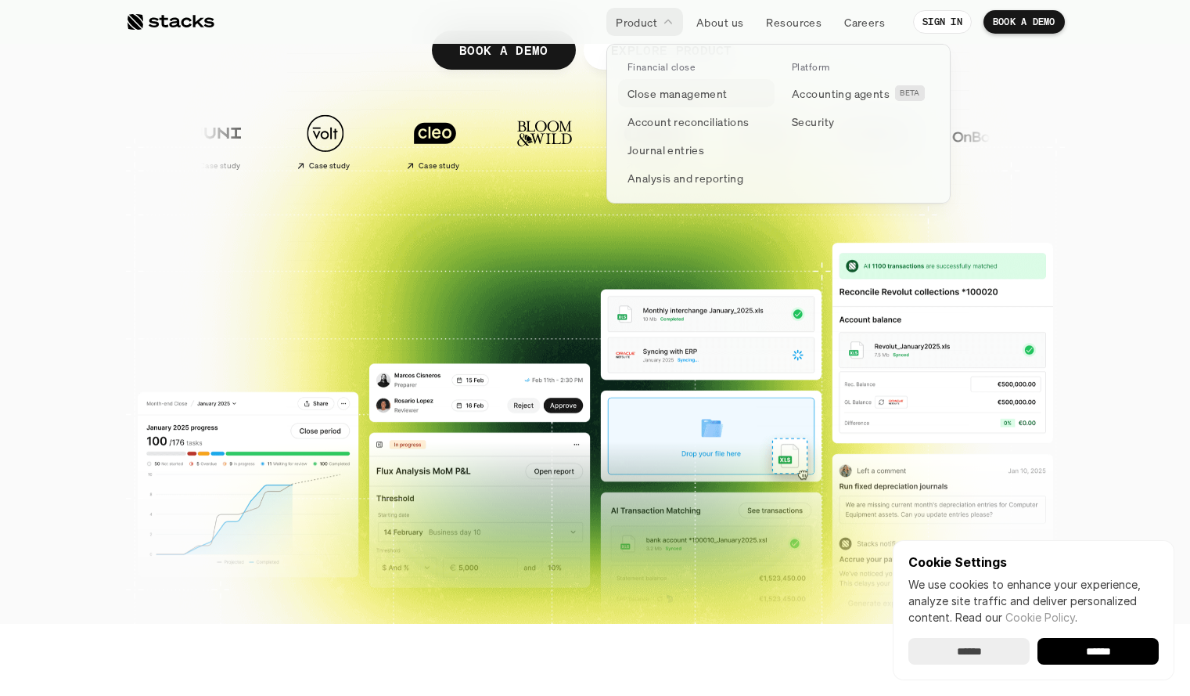 This screenshot has width=1190, height=696. Describe the element at coordinates (865, 22) in the screenshot. I see `p: Careers` at that location.